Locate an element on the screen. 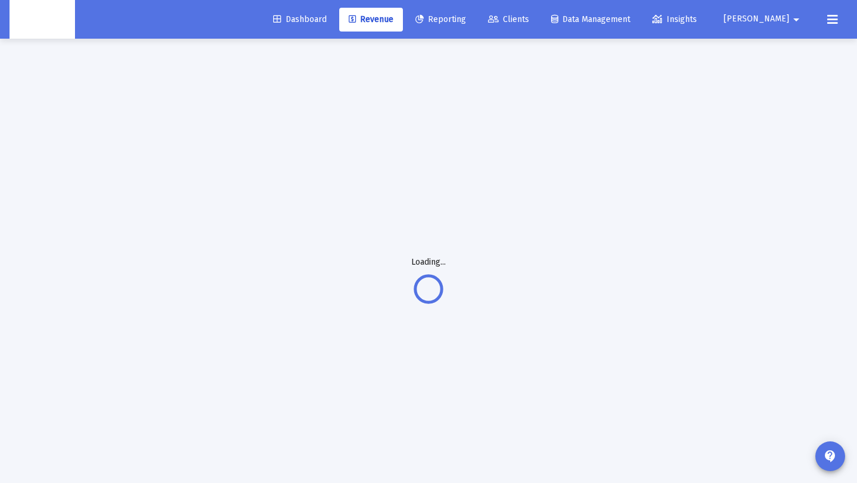  span: Dashboard is located at coordinates (300, 19).